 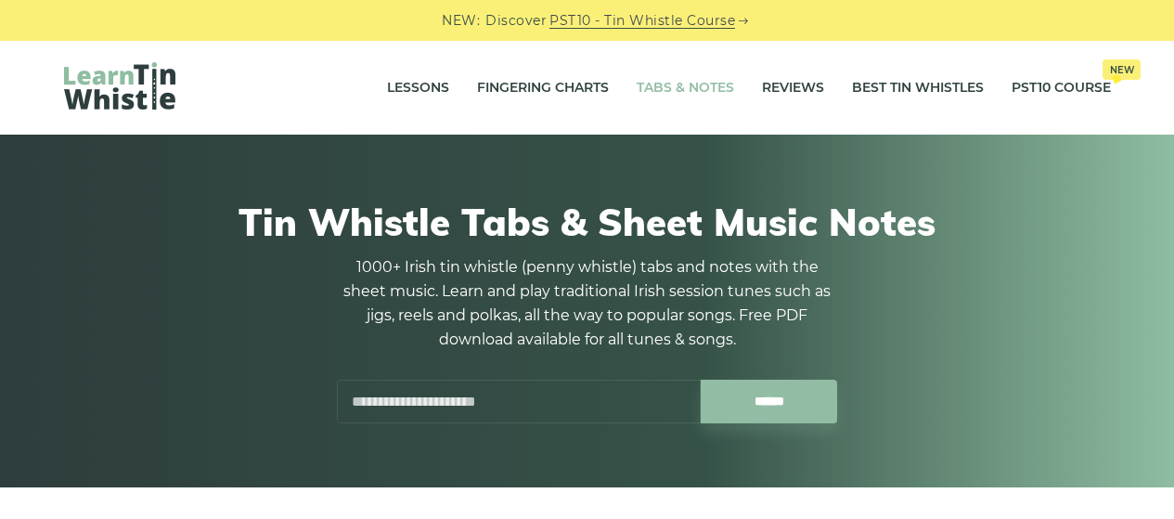 What do you see at coordinates (587, 303) in the screenshot?
I see `p: 1000+ Irish tin whistle (penny whistle) tabs and notes with the sheet music. Learn and play tradi...` at bounding box center [587, 303].